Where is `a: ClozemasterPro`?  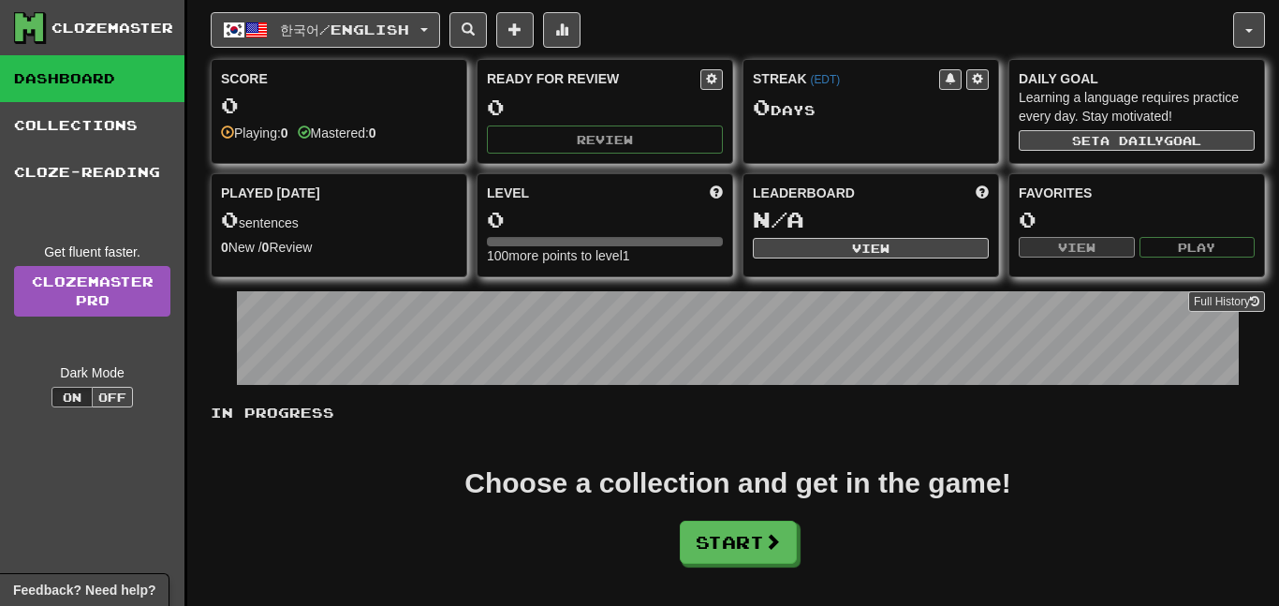 a: ClozemasterPro is located at coordinates (92, 291).